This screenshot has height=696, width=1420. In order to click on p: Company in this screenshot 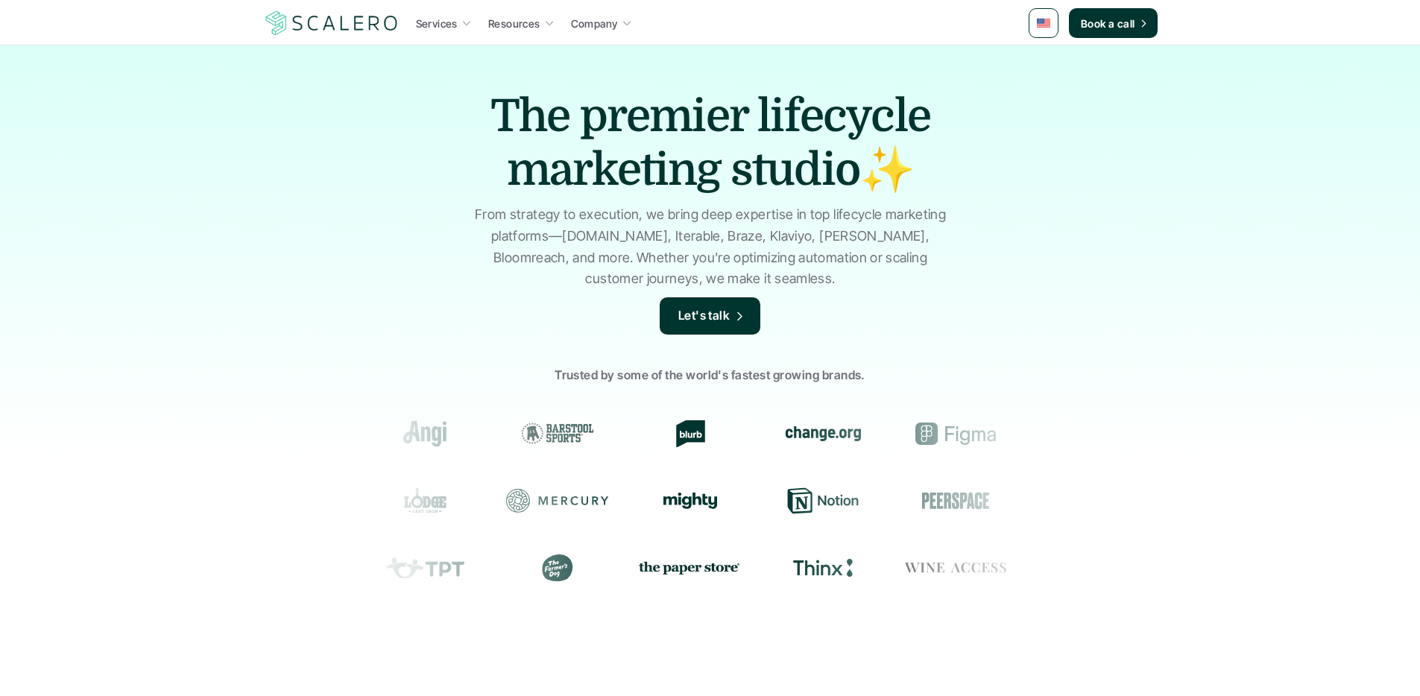, I will do `click(594, 23)`.